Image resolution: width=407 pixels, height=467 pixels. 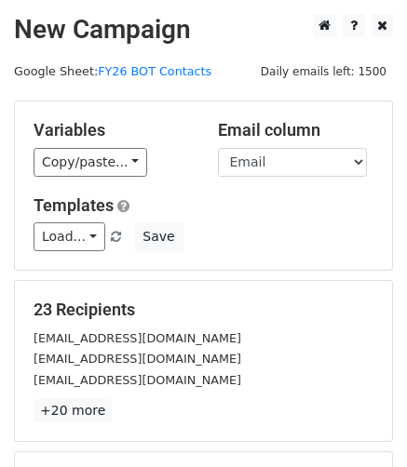 I want to click on a: Load..., so click(x=69, y=236).